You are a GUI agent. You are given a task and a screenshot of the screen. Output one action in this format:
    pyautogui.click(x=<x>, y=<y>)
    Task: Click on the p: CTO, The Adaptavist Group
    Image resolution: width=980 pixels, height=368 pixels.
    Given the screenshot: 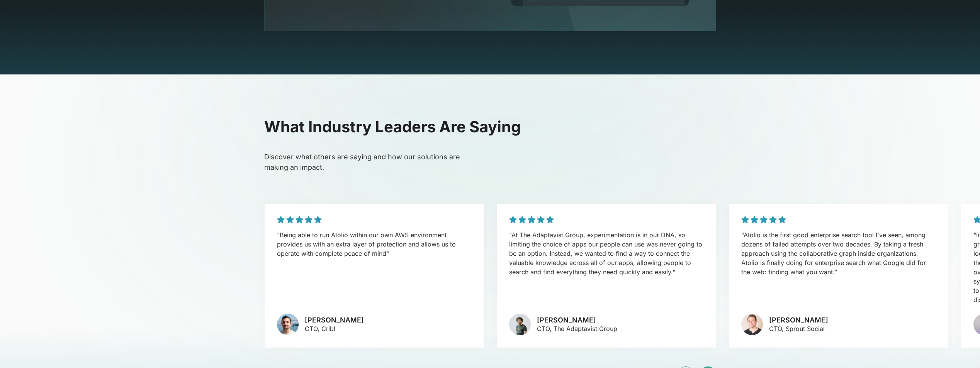 What is the action you would take?
    pyautogui.click(x=577, y=329)
    